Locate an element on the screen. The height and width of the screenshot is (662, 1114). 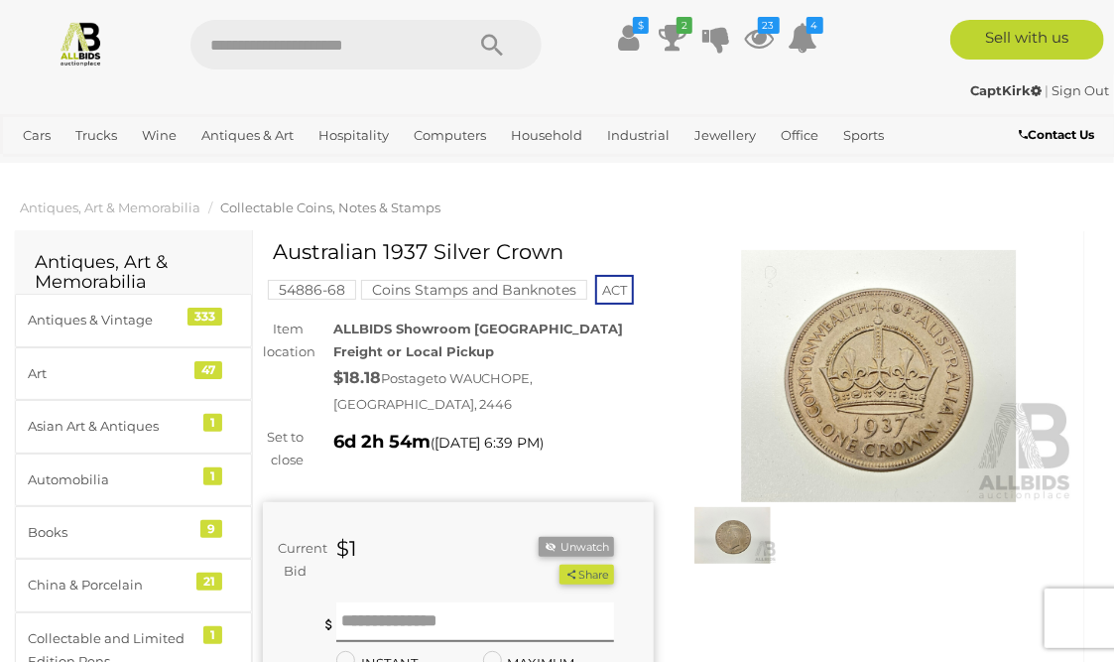
a: 23 is located at coordinates (760, 38).